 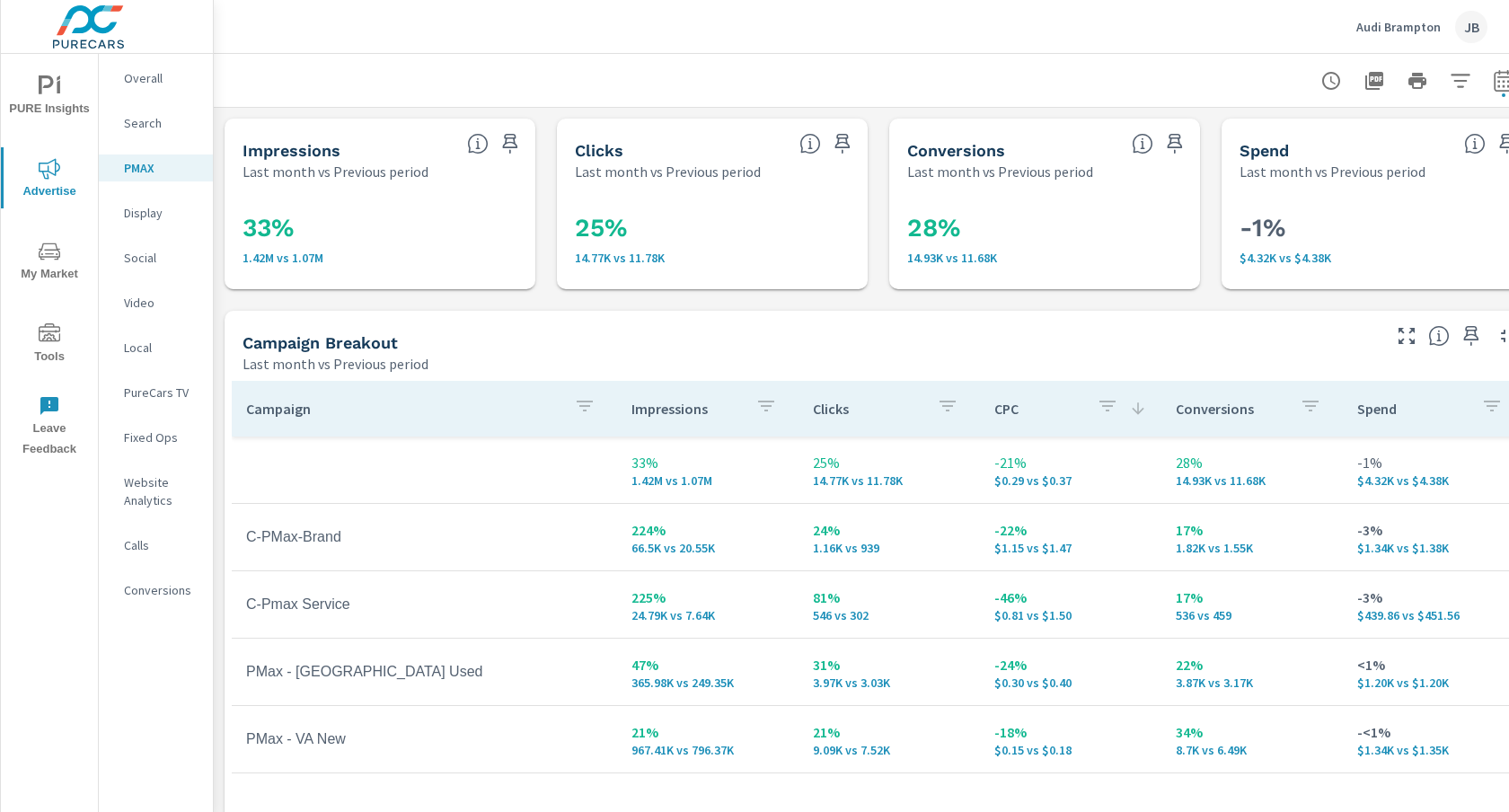 I want to click on div: PureCars TV, so click(x=155, y=393).